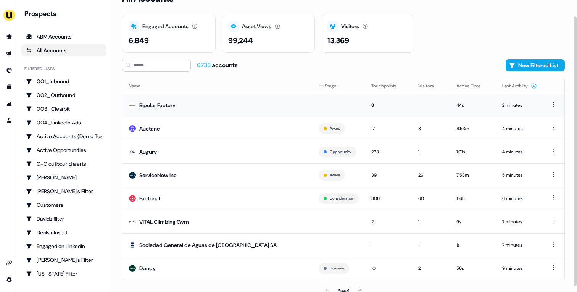  Describe the element at coordinates (474, 199) in the screenshot. I see `div: 1:16h` at that location.